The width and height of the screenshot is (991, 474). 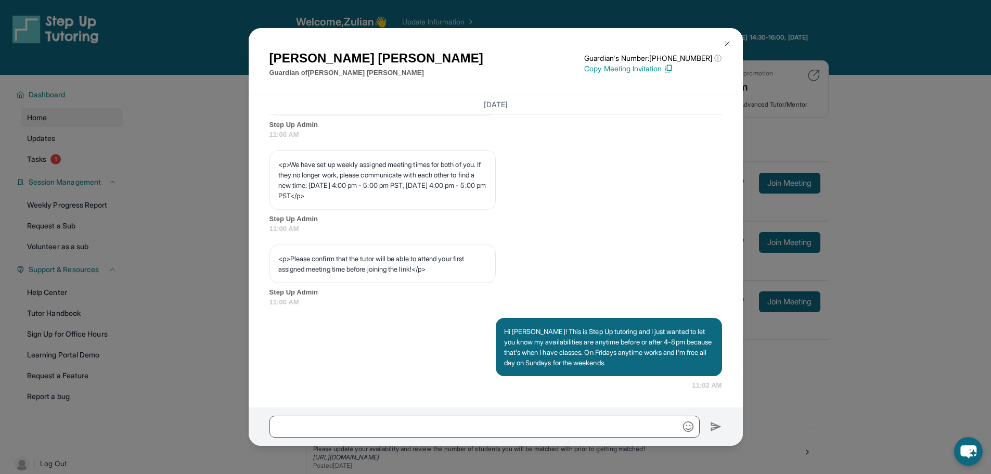 I want to click on img: Emoji, so click(x=689, y=427).